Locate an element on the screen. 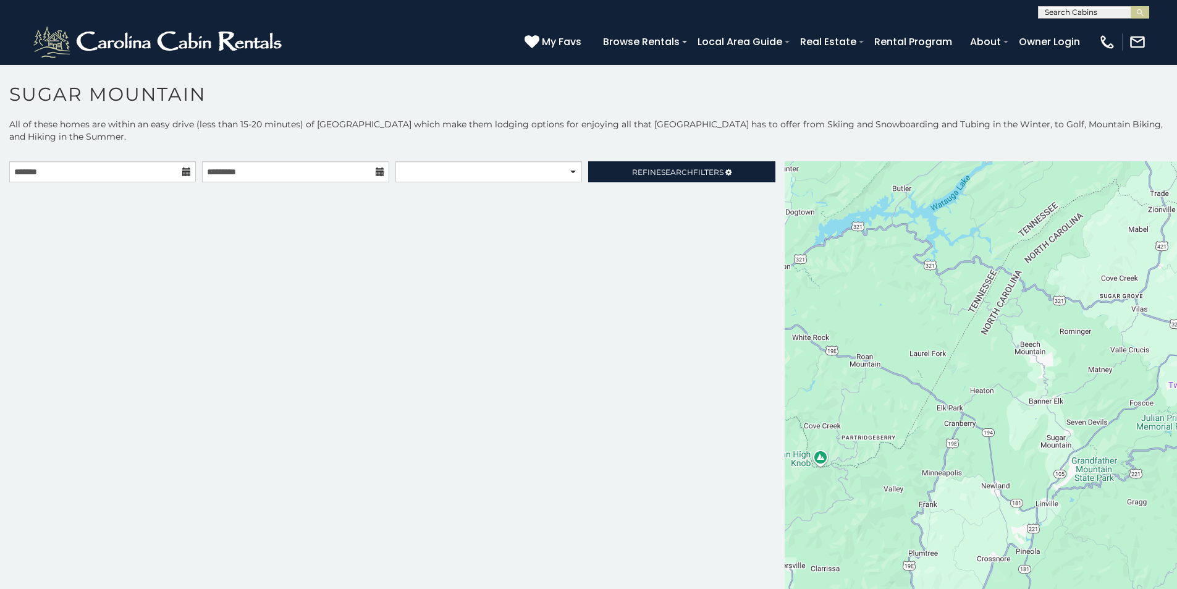 The width and height of the screenshot is (1177, 589). a: Owner Login is located at coordinates (1049, 41).